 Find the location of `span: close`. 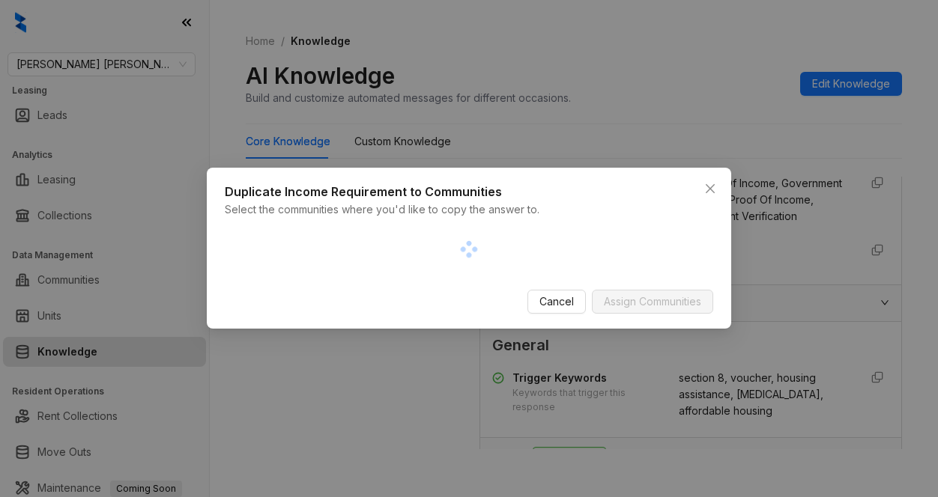

span: close is located at coordinates (710, 189).